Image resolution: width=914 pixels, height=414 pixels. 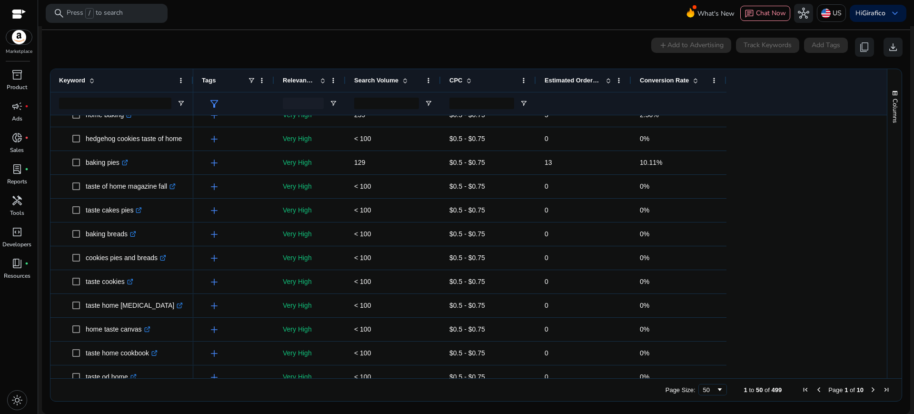 I want to click on span: 50, so click(x=759, y=389).